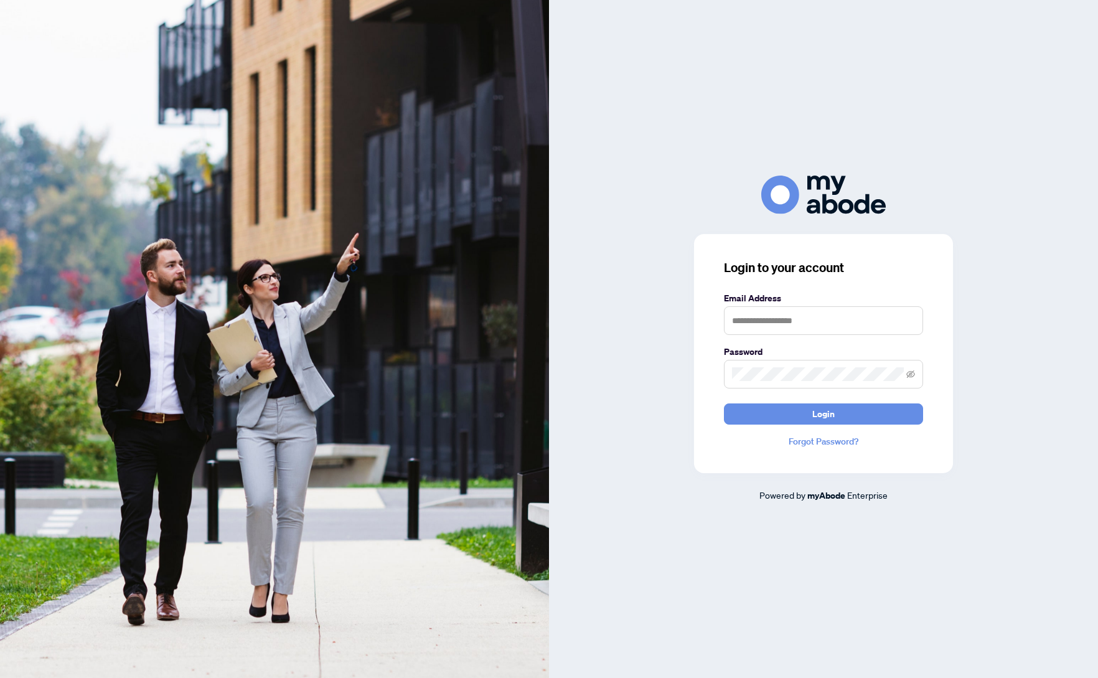 This screenshot has height=678, width=1098. I want to click on a: myAbode, so click(826, 496).